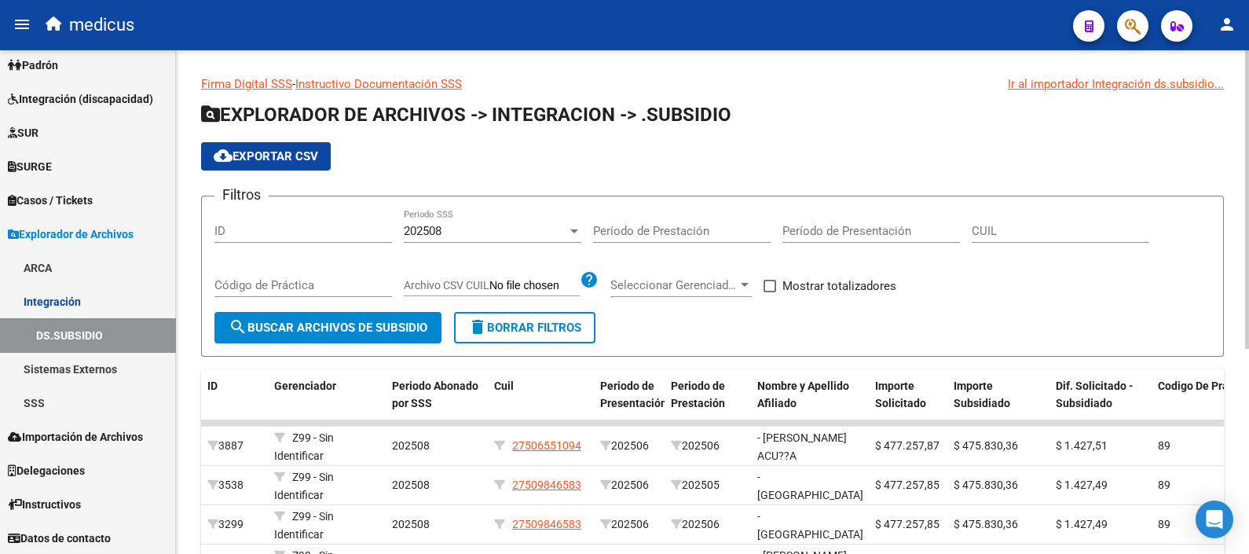 The height and width of the screenshot is (554, 1249). Describe the element at coordinates (46, 470) in the screenshot. I see `span: Delegaciones` at that location.